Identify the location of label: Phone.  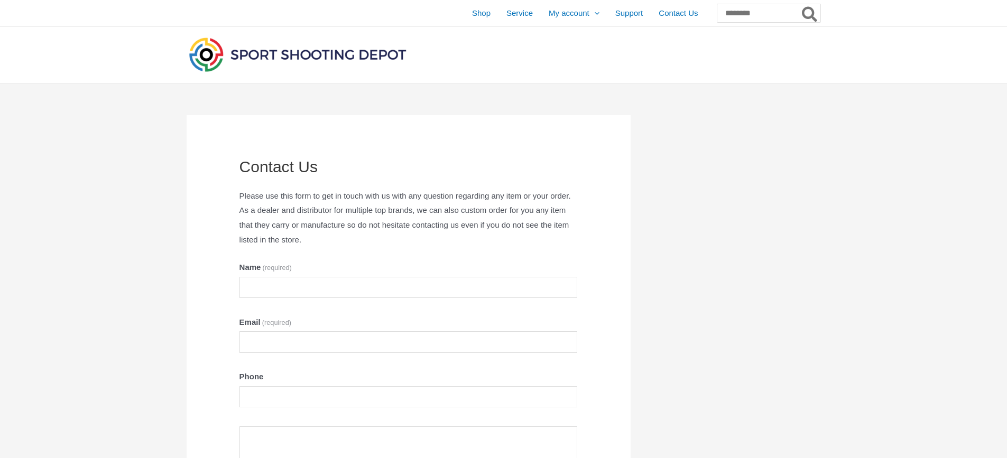
(409, 377).